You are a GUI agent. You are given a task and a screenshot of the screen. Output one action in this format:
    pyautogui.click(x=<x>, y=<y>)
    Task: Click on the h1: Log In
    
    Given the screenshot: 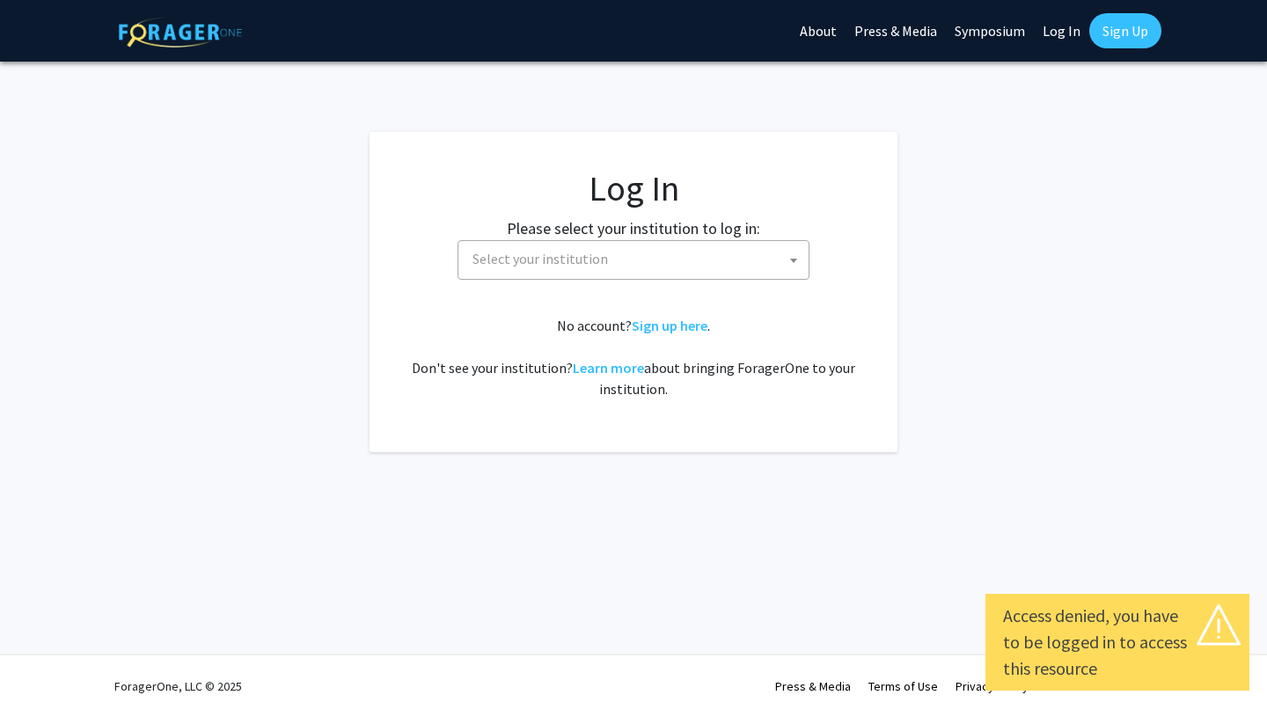 What is the action you would take?
    pyautogui.click(x=634, y=188)
    